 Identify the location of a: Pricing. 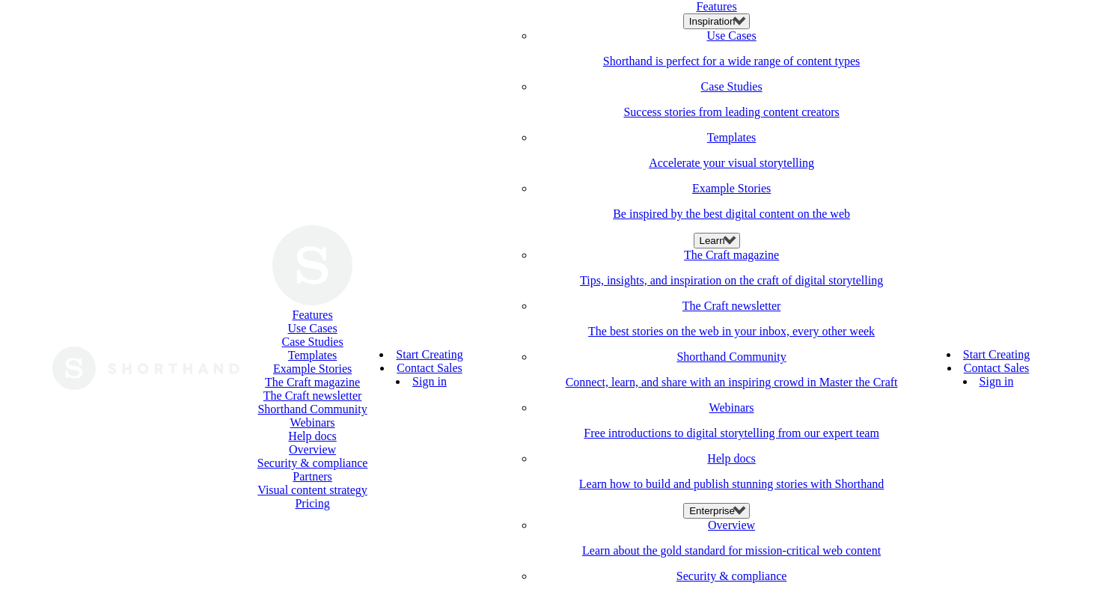
(312, 503).